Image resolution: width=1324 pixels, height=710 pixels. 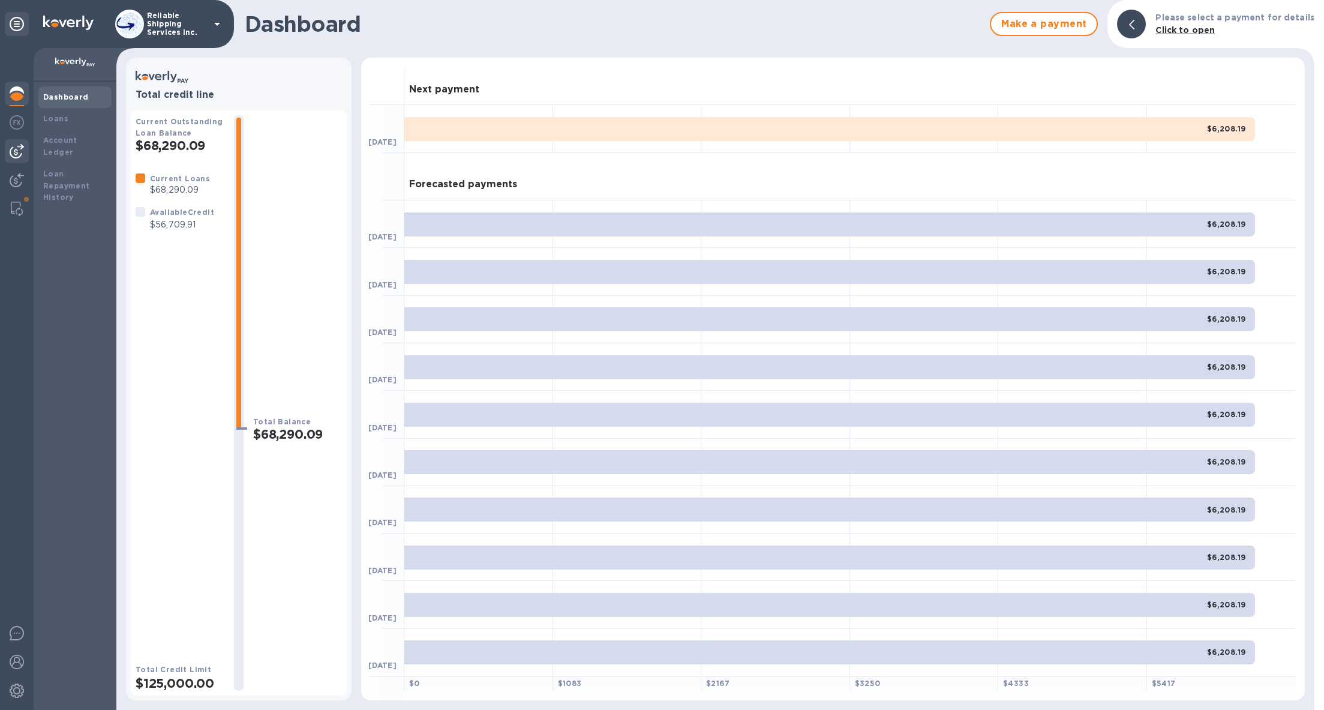 What do you see at coordinates (570, 683) in the screenshot?
I see `b: $ 1083` at bounding box center [570, 683].